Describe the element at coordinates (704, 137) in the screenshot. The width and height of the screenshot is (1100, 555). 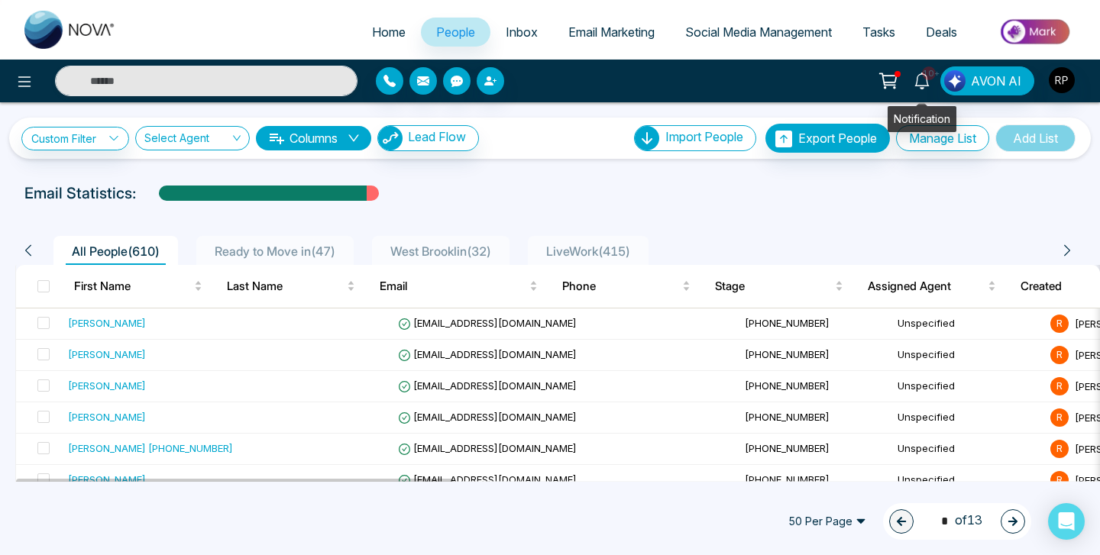
I see `span: Import People` at that location.